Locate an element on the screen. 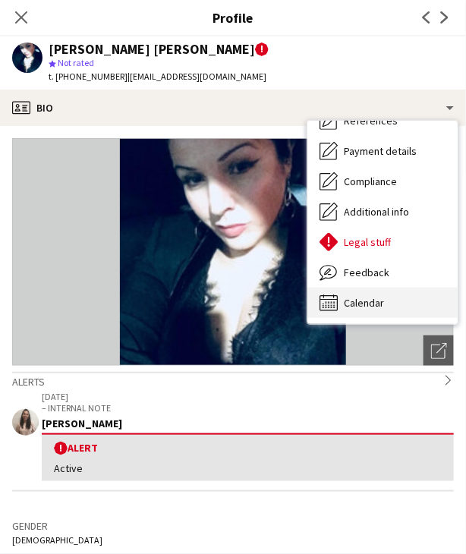 Image resolution: width=466 pixels, height=554 pixels. span: Legal stuff is located at coordinates (367, 242).